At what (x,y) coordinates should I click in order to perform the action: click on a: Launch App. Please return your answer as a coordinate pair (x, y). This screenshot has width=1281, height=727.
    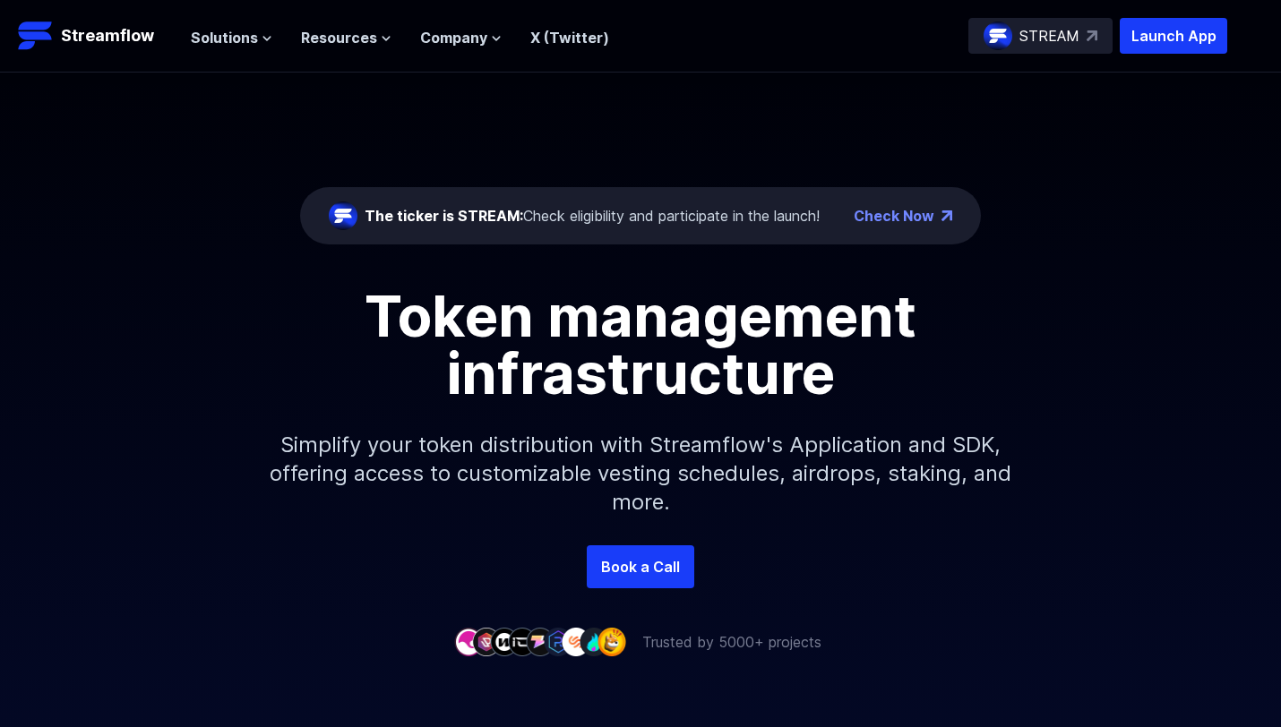
    Looking at the image, I should click on (1173, 36).